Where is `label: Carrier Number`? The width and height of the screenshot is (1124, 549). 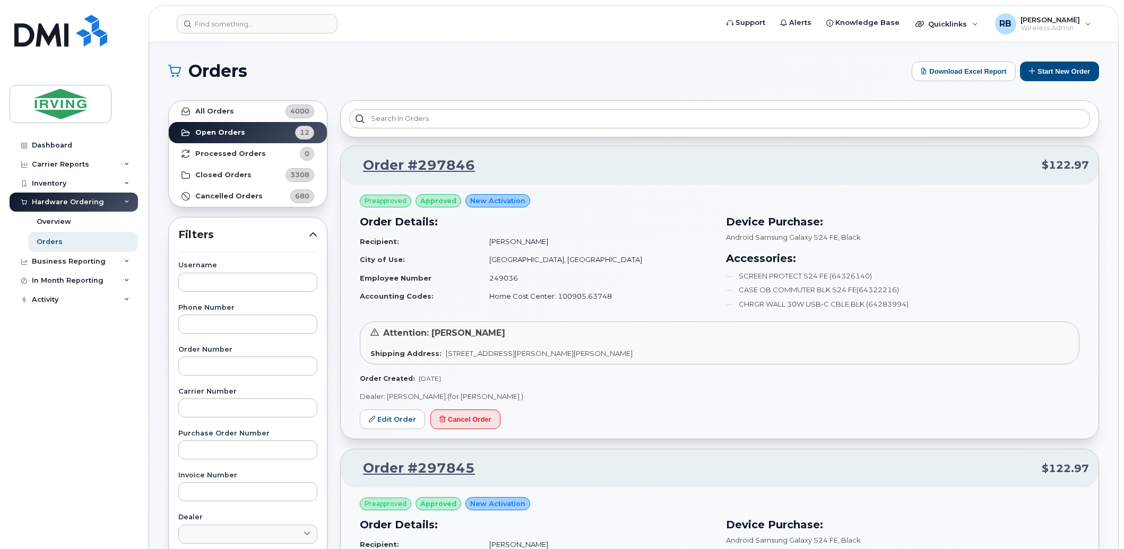 label: Carrier Number is located at coordinates (248, 392).